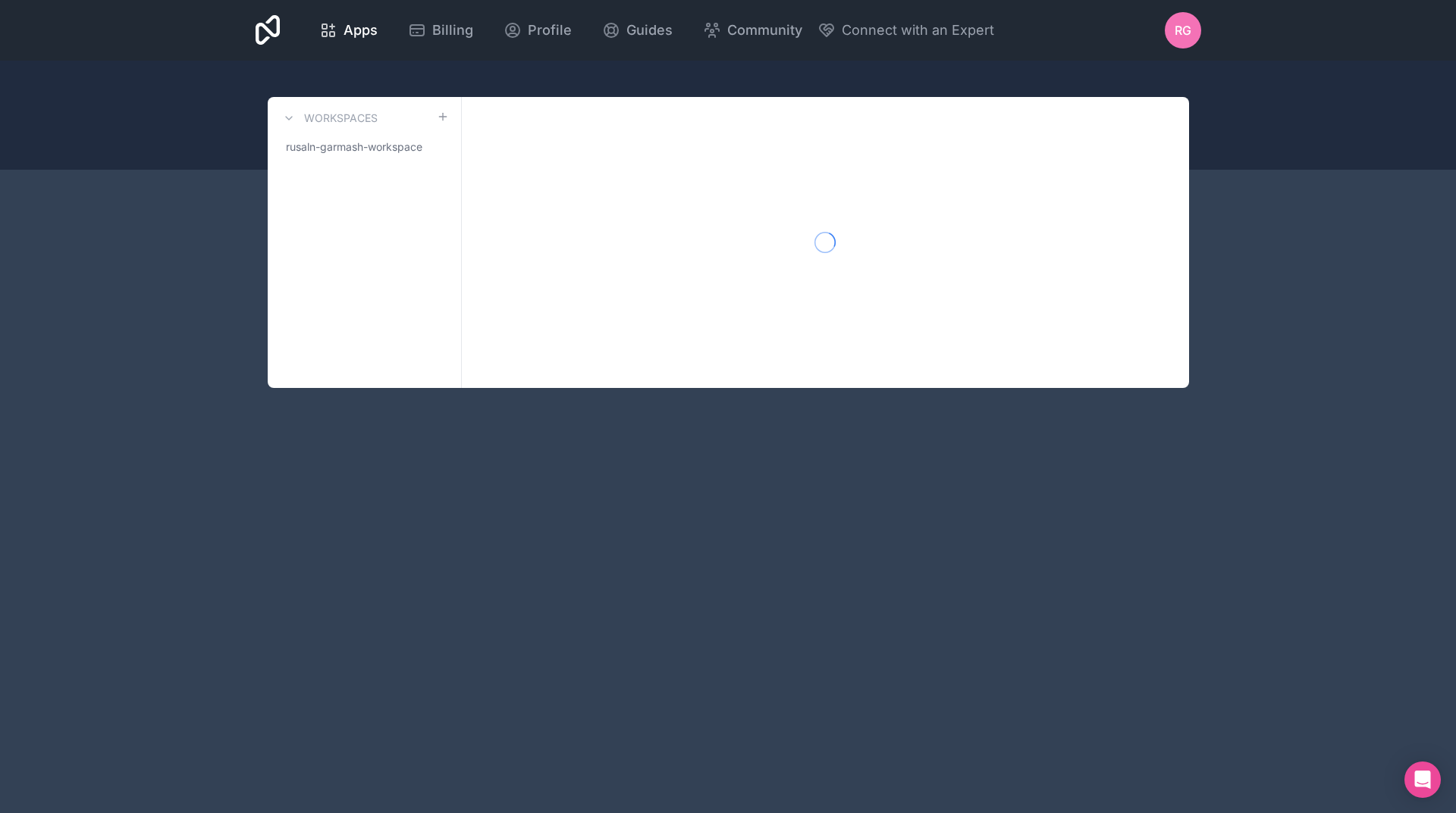 The image size is (1456, 813). Describe the element at coordinates (649, 31) in the screenshot. I see `span: Guides` at that location.